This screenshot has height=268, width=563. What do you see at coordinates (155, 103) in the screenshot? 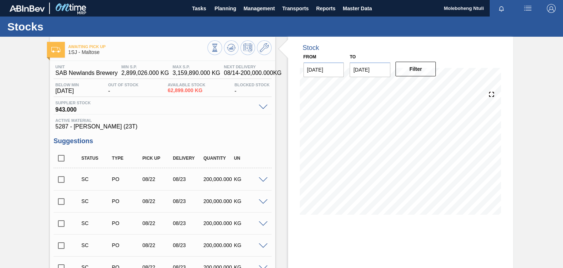
I see `span: Supplier Stock` at bounding box center [155, 103].